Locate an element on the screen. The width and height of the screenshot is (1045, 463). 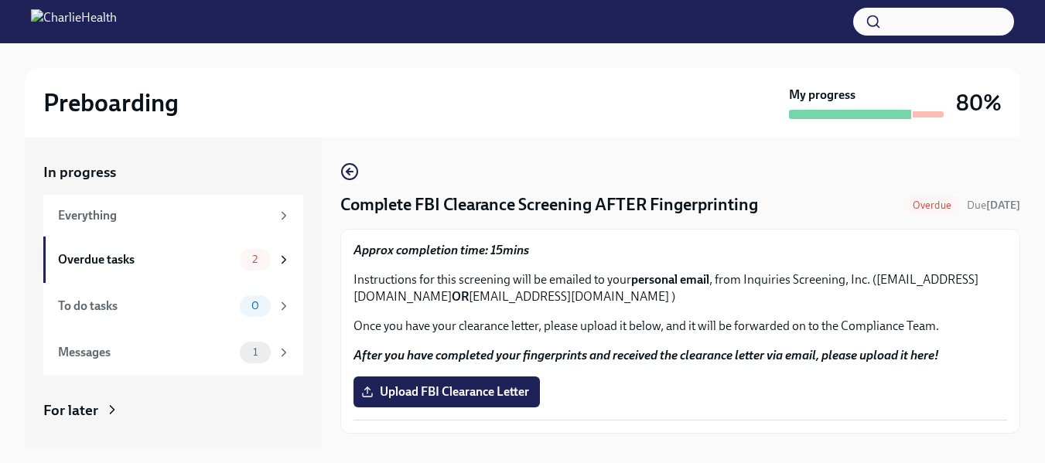
div: Messages is located at coordinates (145, 353).